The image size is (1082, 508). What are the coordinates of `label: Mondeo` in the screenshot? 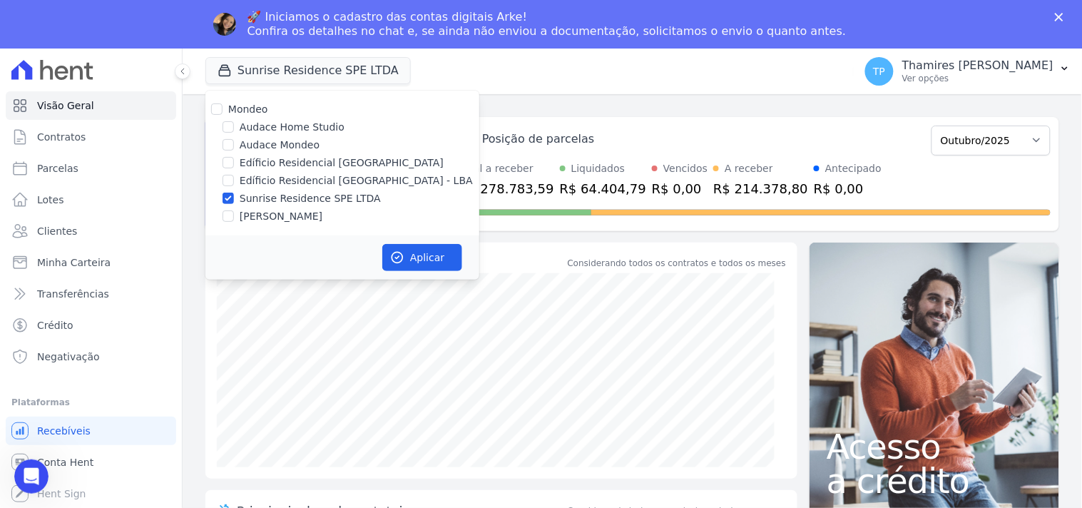 It's located at (248, 109).